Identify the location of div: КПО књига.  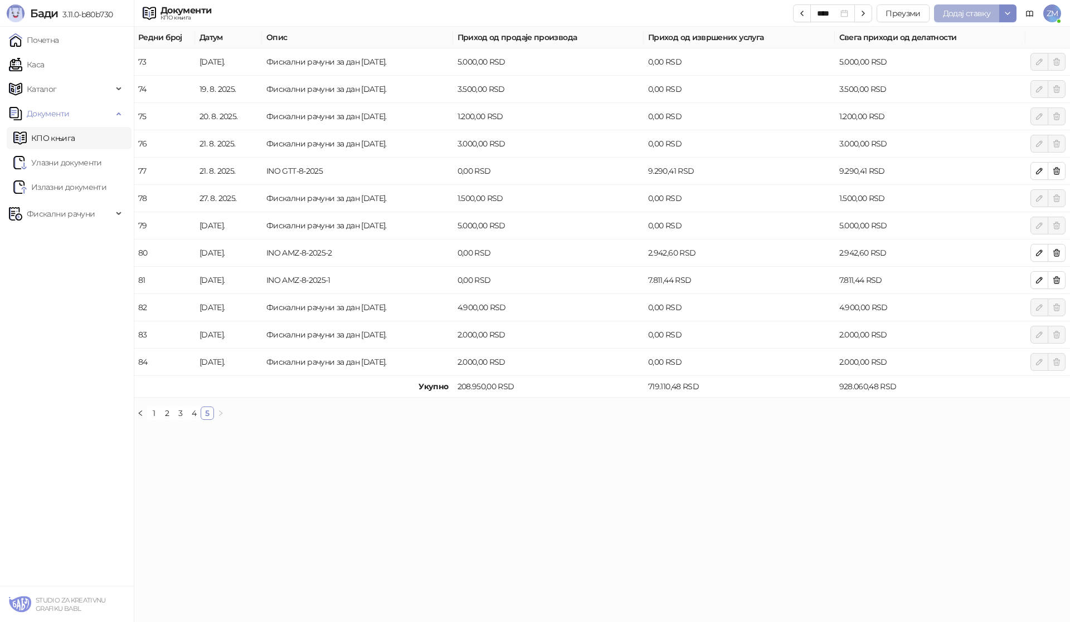
(186, 18).